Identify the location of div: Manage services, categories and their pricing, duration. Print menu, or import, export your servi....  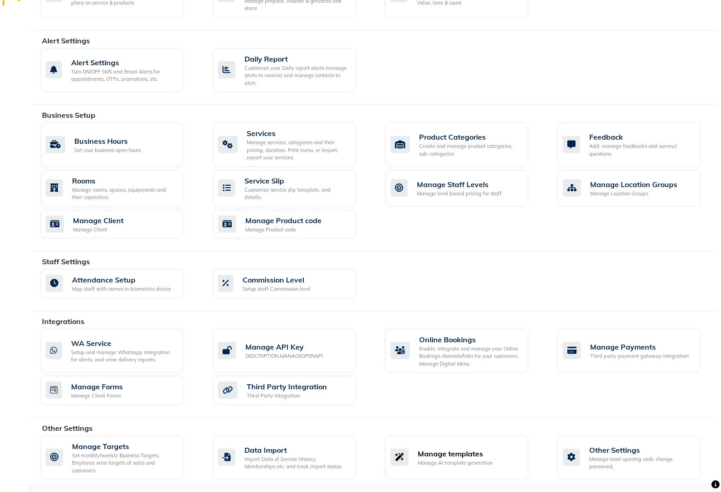
(297, 150).